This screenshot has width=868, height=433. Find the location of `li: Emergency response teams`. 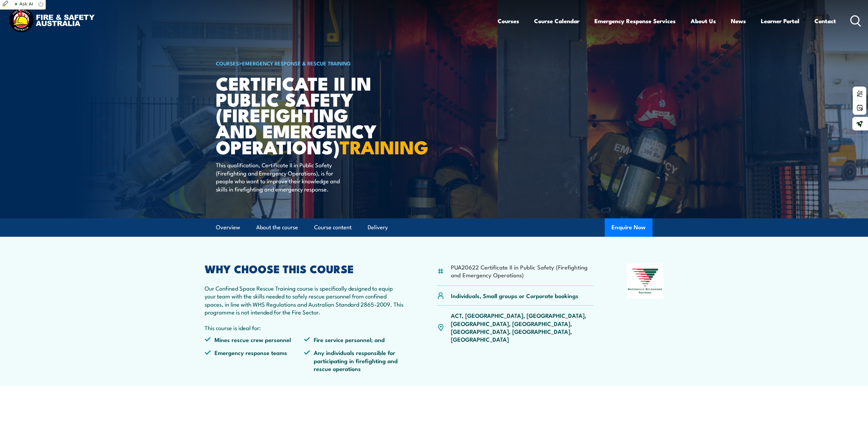

li: Emergency response teams is located at coordinates (254, 361).